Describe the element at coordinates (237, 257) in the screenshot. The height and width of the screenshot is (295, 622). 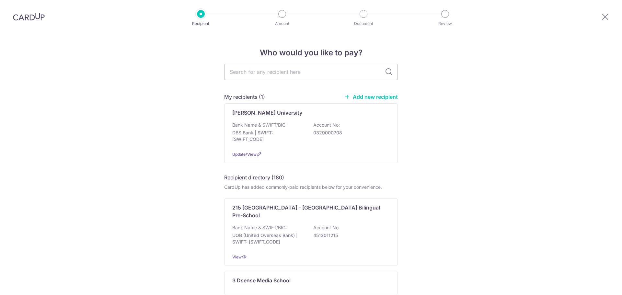
I see `a: View` at that location.